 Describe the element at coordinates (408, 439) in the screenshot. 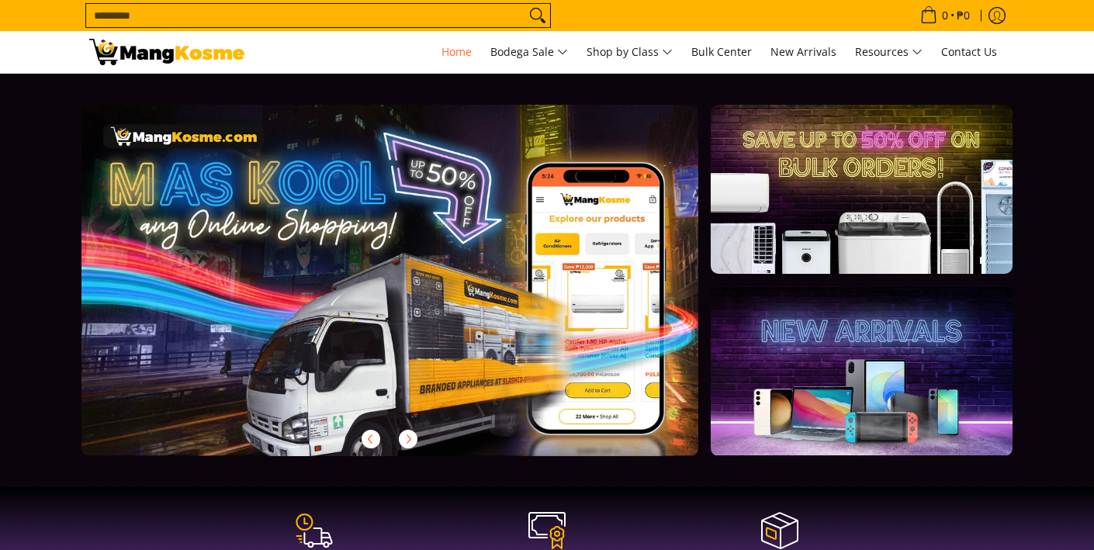

I see `button: Next` at that location.